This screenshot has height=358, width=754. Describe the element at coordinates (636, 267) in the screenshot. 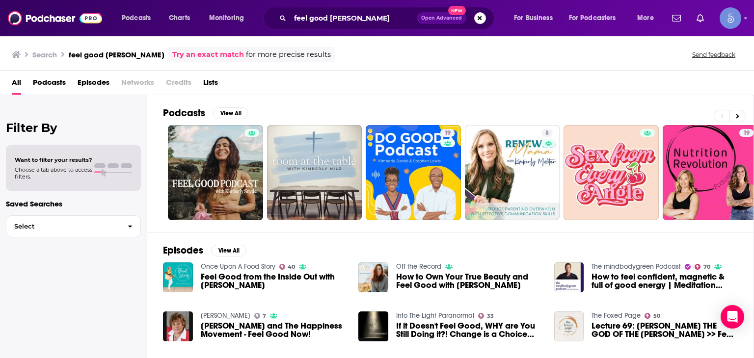

I see `a: The mindbodygreen Podcast` at that location.